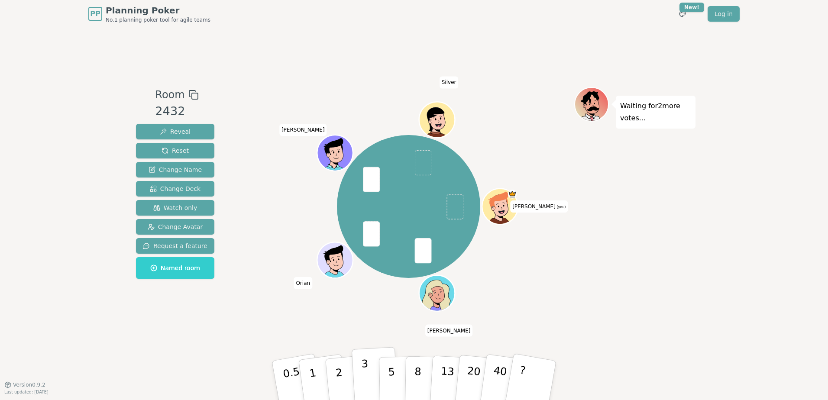  I want to click on button: Watch only, so click(175, 208).